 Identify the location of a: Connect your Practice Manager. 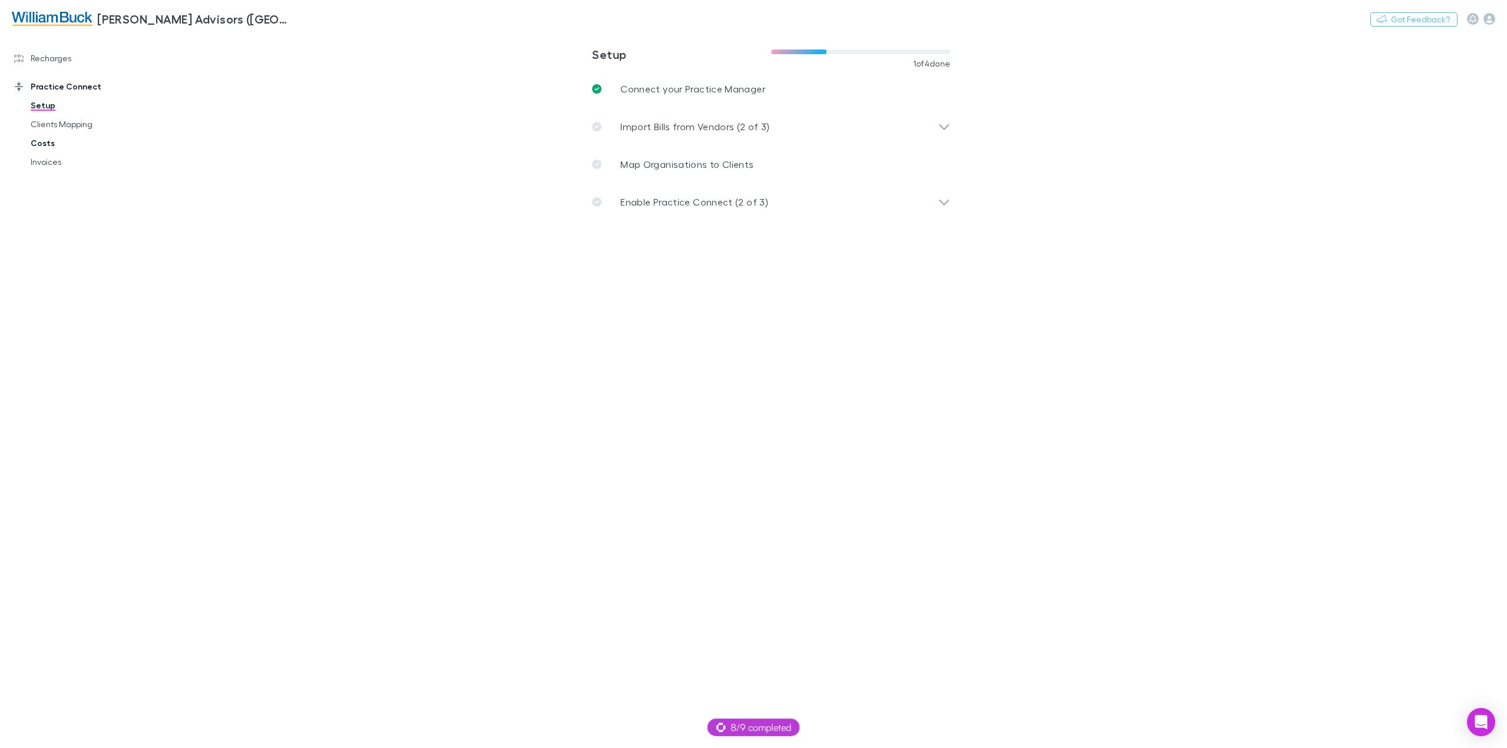
(771, 89).